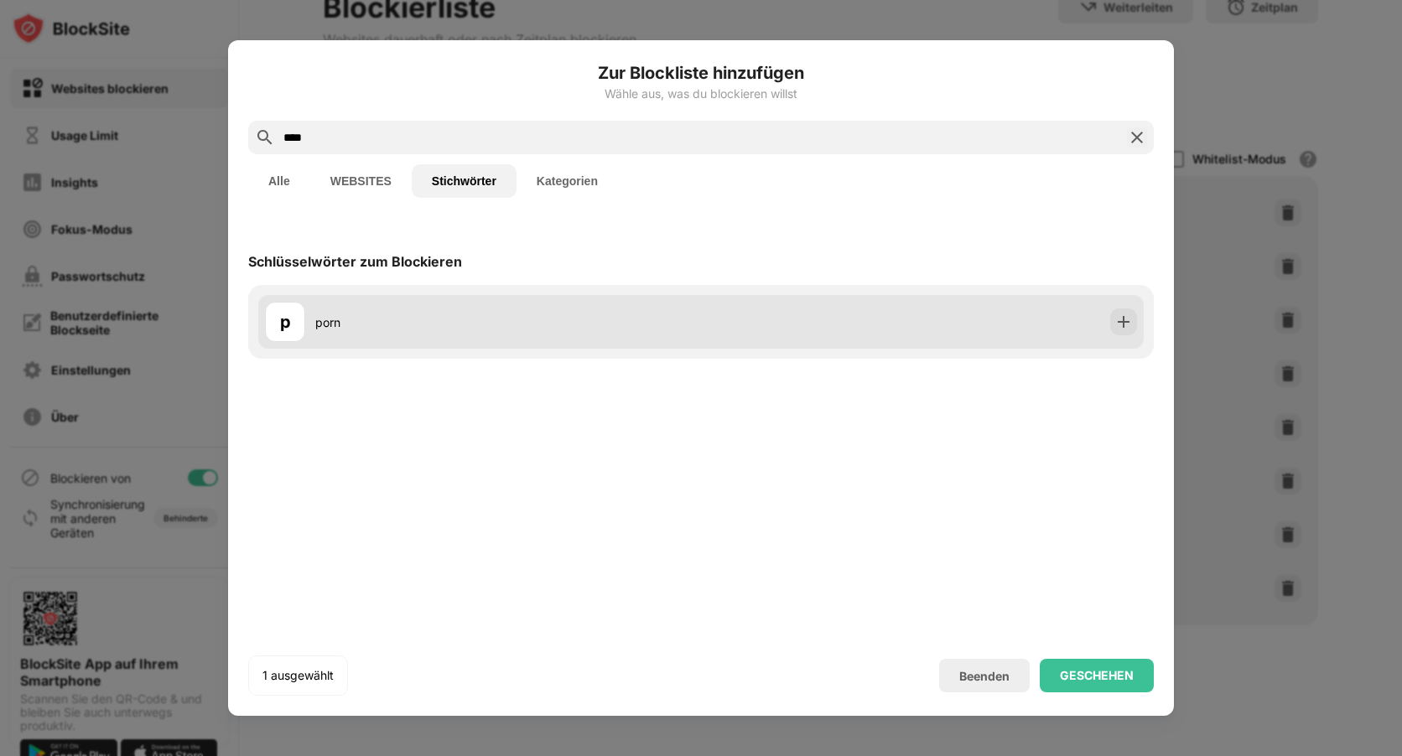  Describe the element at coordinates (298, 676) in the screenshot. I see `div: 1 ausgewählt` at that location.